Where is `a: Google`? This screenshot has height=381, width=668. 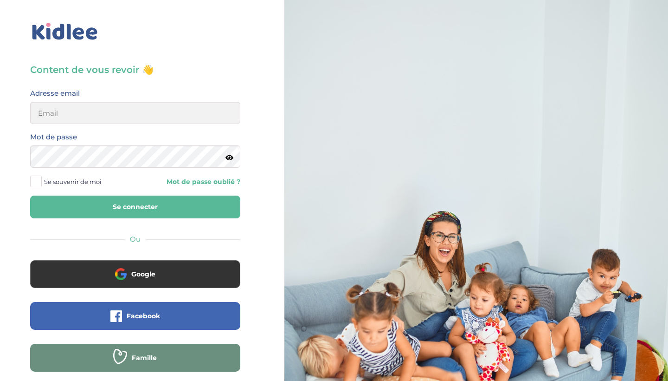
a: Google is located at coordinates (135, 280).